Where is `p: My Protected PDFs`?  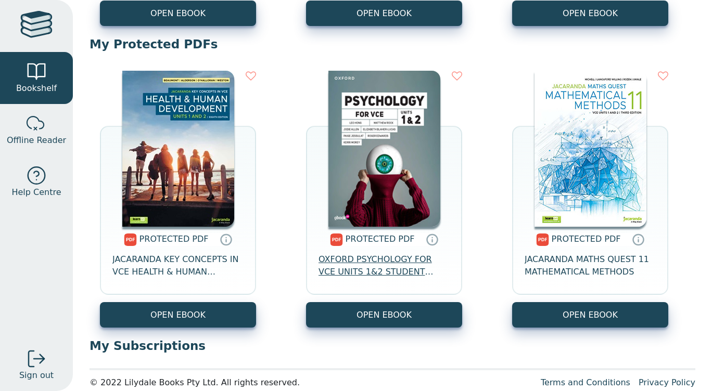
p: My Protected PDFs is located at coordinates (393, 44).